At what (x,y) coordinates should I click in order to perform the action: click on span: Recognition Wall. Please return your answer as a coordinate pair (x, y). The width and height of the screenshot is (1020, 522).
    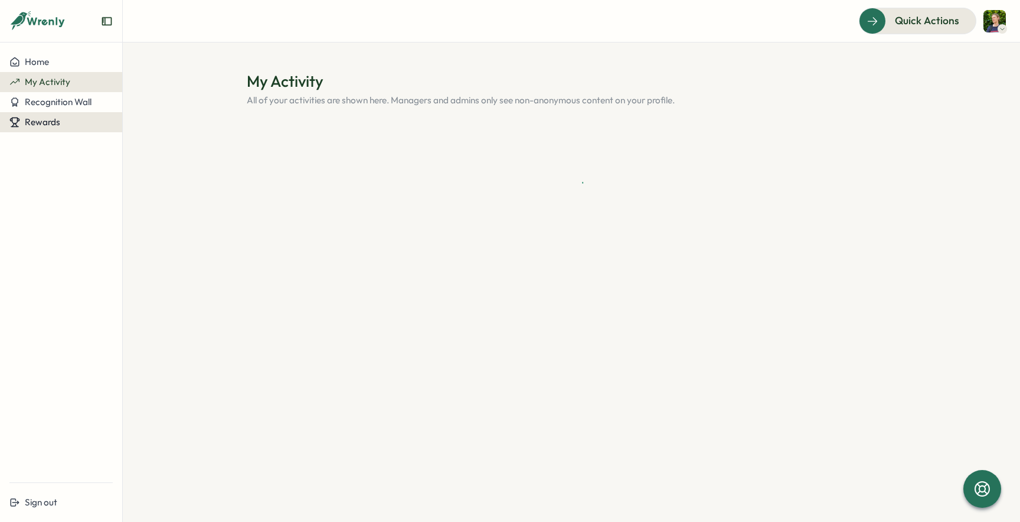
    Looking at the image, I should click on (58, 101).